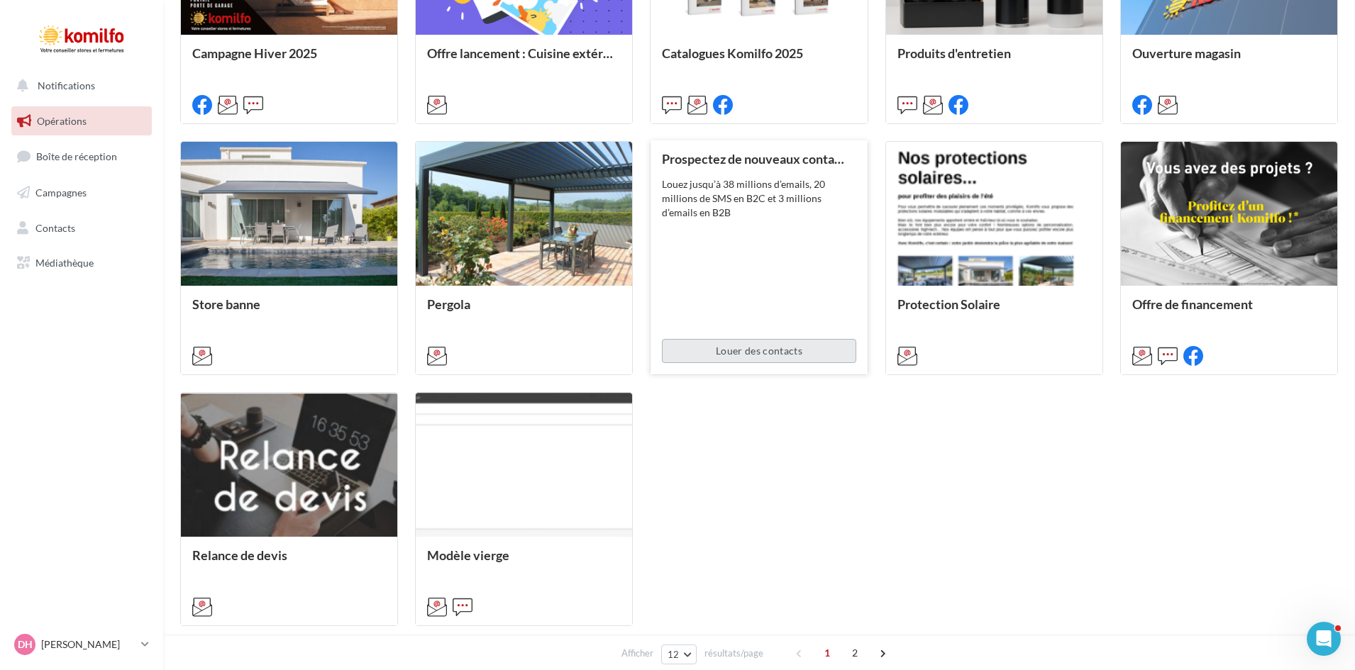 The width and height of the screenshot is (1355, 670). What do you see at coordinates (61, 192) in the screenshot?
I see `span: Campagnes` at bounding box center [61, 192].